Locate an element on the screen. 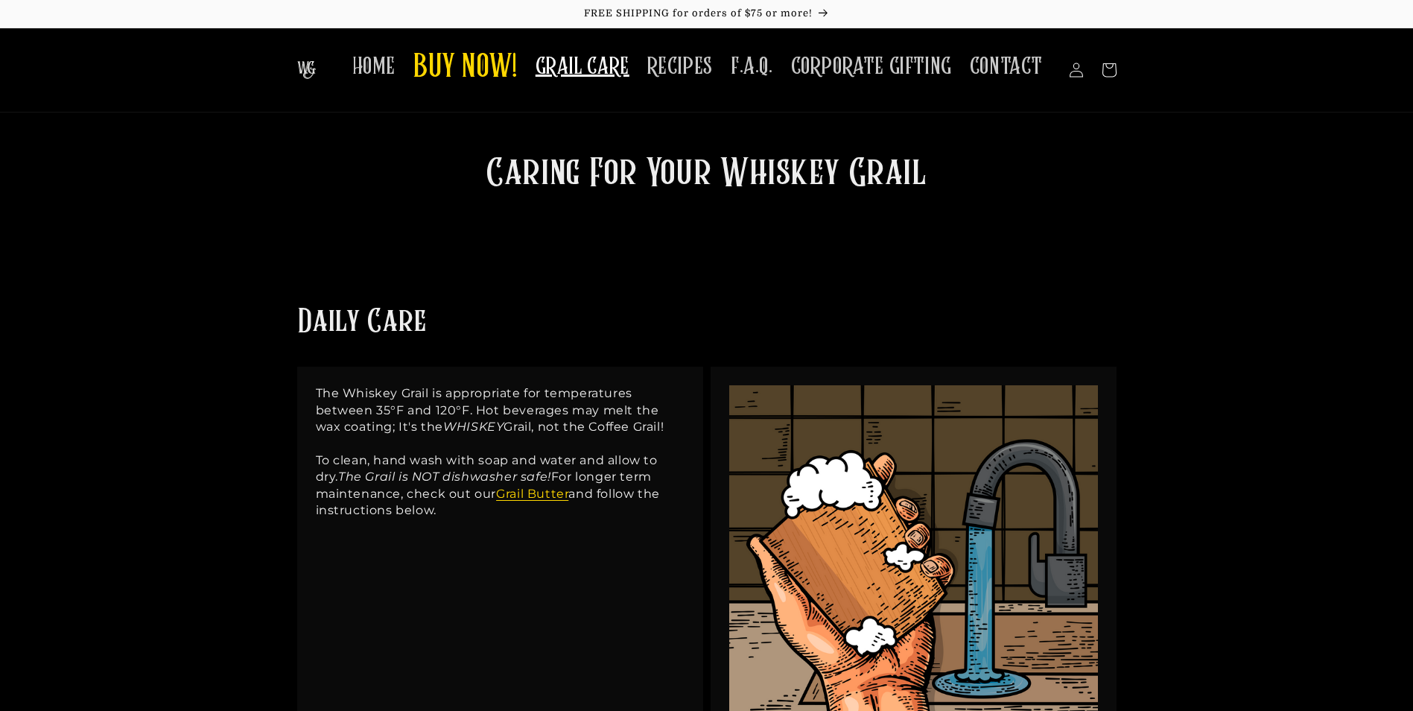 The width and height of the screenshot is (1413, 711). a: BUY NOW! is located at coordinates (465, 68).